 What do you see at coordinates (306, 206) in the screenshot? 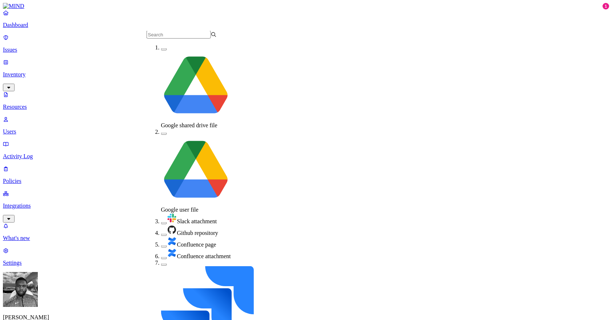
I see `p: Integrations` at bounding box center [306, 206].